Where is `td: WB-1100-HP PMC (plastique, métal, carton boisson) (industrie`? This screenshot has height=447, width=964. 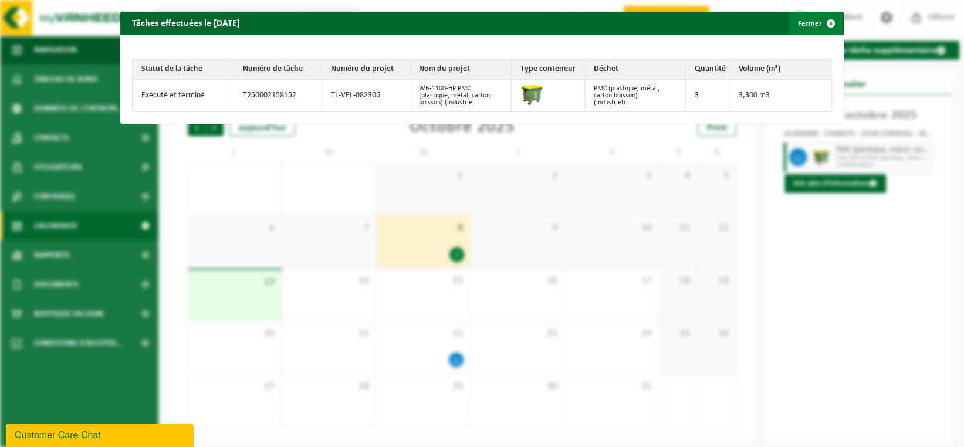 td: WB-1100-HP PMC (plastique, métal, carton boisson) (industrie is located at coordinates (460, 96).